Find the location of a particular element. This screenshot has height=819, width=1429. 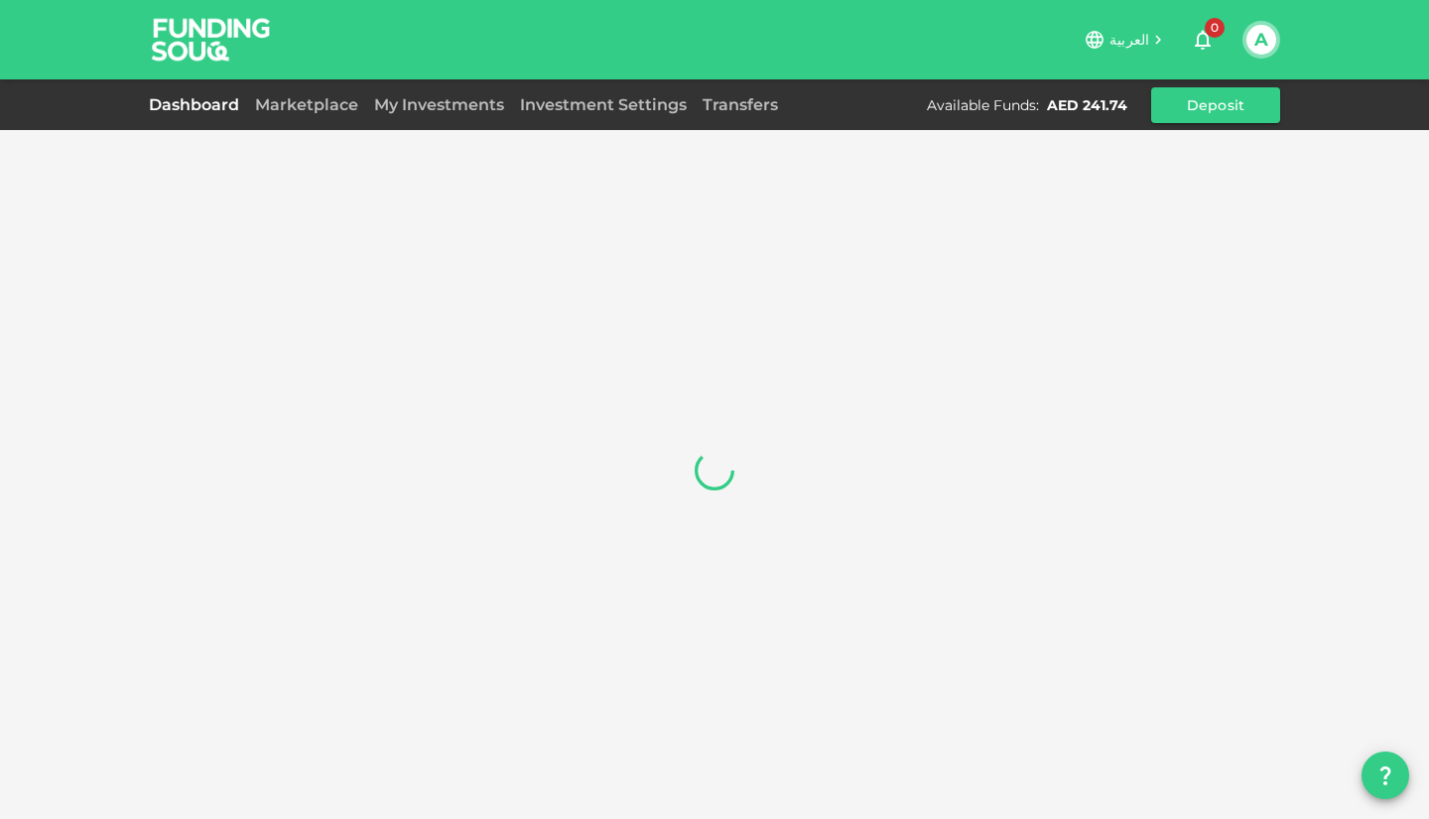

a: Marketplace is located at coordinates (307, 104).